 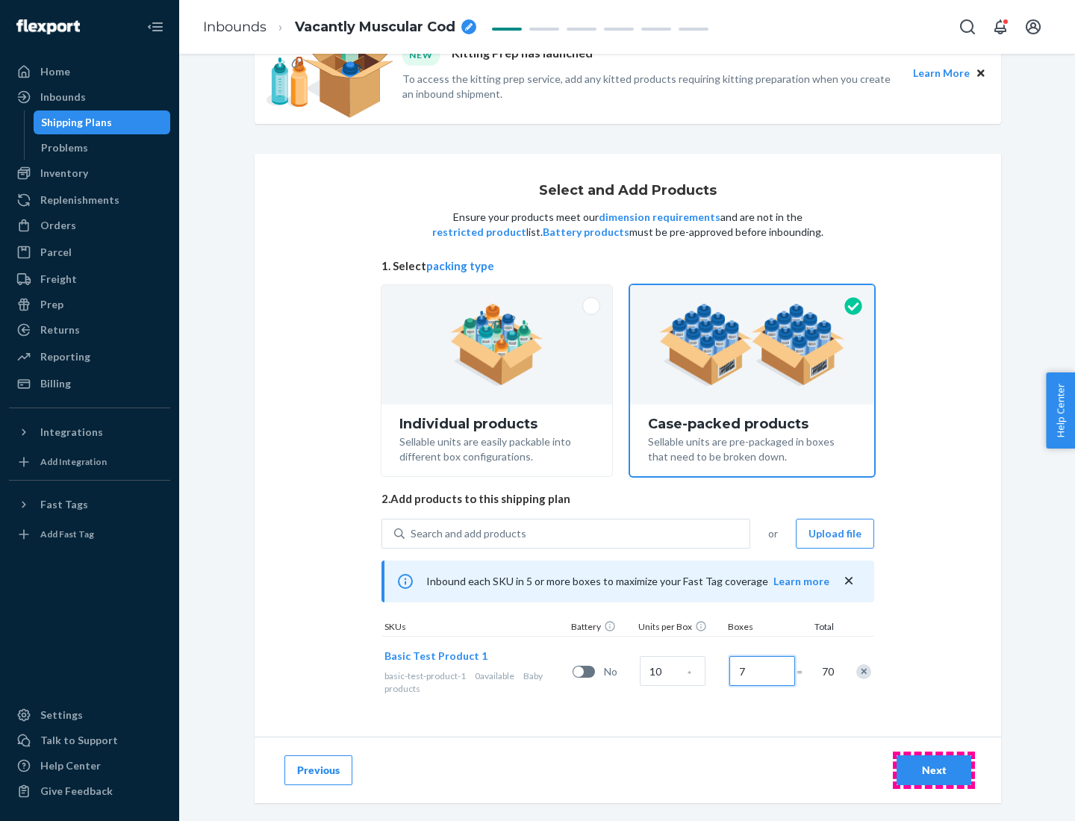 I want to click on img: Flexport logo, so click(x=48, y=27).